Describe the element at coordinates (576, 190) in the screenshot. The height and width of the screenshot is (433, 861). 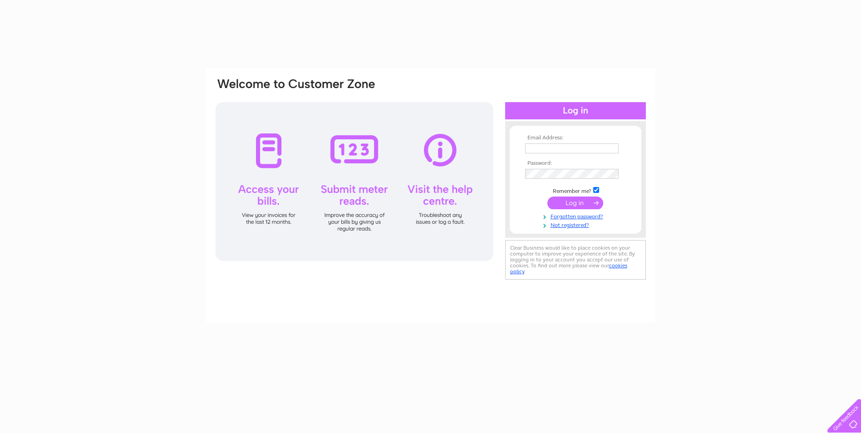
I see `td: Remember me?` at that location.